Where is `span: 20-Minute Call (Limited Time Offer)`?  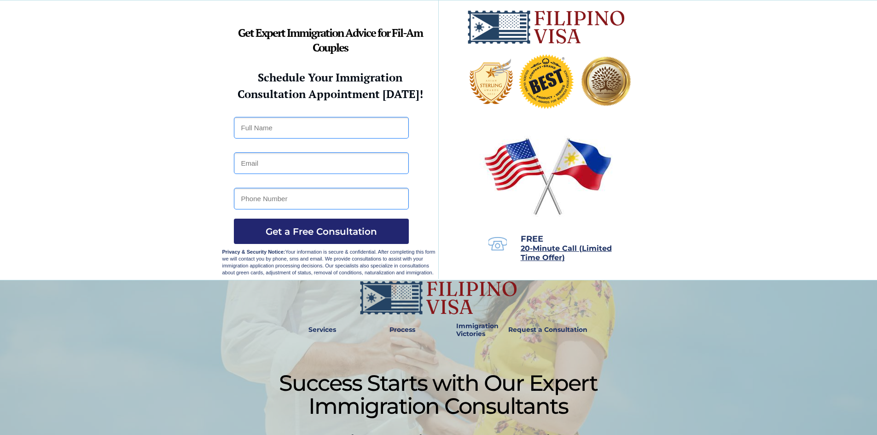
span: 20-Minute Call (Limited Time Offer) is located at coordinates (566, 253).